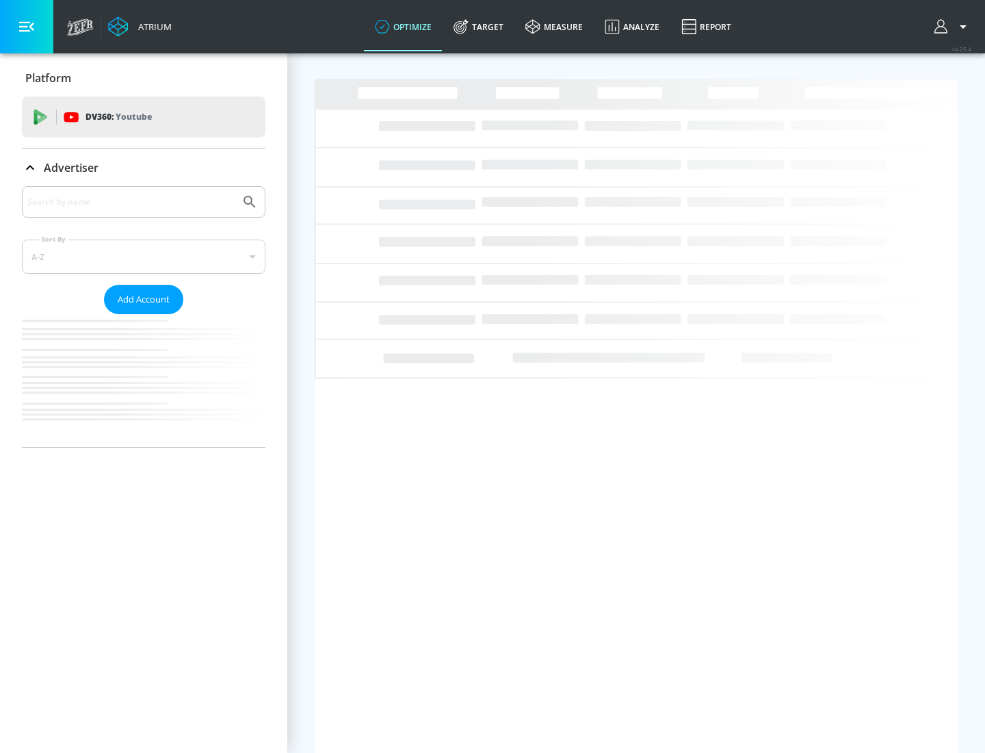 This screenshot has width=985, height=753. What do you see at coordinates (131, 202) in the screenshot?
I see `input: Search by name` at bounding box center [131, 202].